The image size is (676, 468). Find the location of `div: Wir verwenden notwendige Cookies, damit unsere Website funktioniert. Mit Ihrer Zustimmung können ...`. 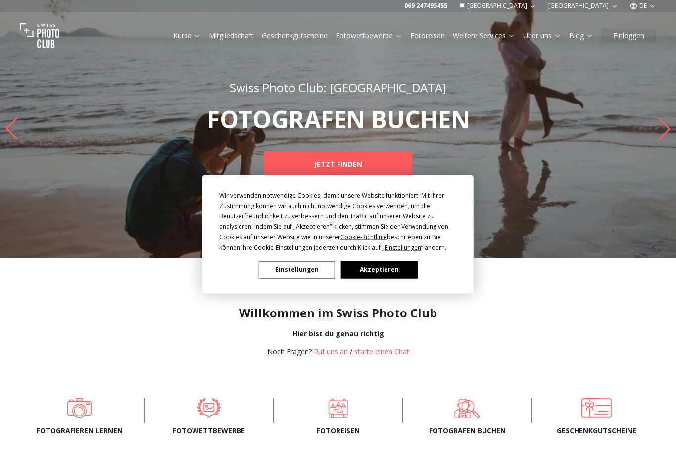

div: Wir verwenden notwendige Cookies, damit unsere Website funktioniert. Mit Ihrer Zustimmung können ... is located at coordinates (338, 221).